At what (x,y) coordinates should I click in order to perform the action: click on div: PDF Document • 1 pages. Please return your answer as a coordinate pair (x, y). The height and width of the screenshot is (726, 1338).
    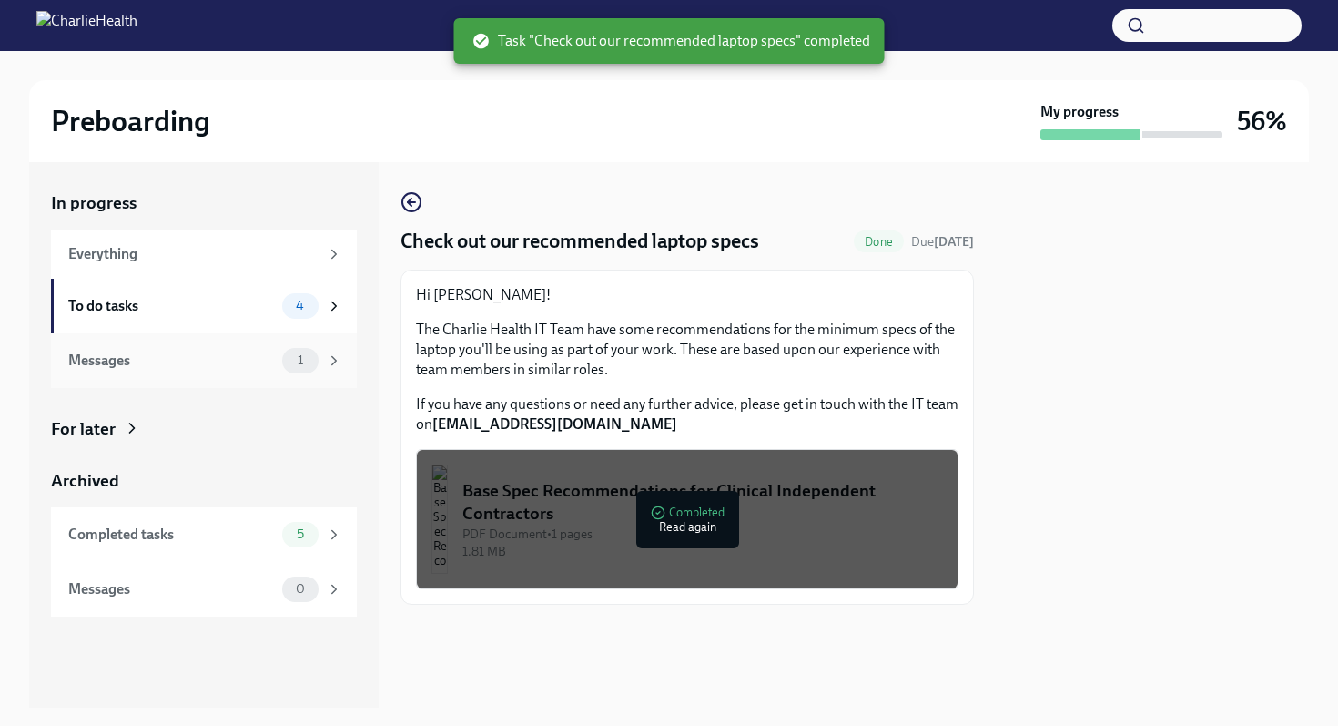
    Looking at the image, I should click on (703, 533).